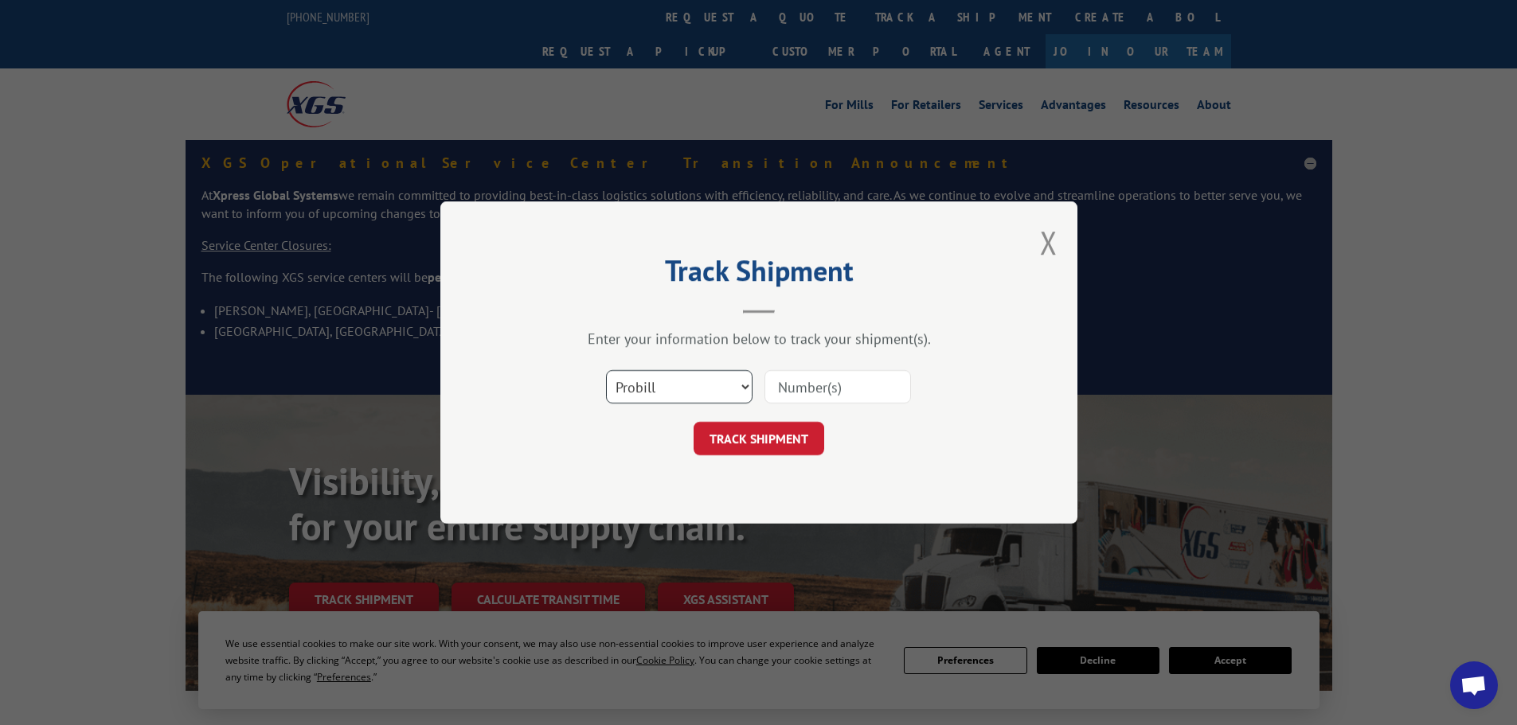  I want to click on a: Open chat, so click(1474, 686).